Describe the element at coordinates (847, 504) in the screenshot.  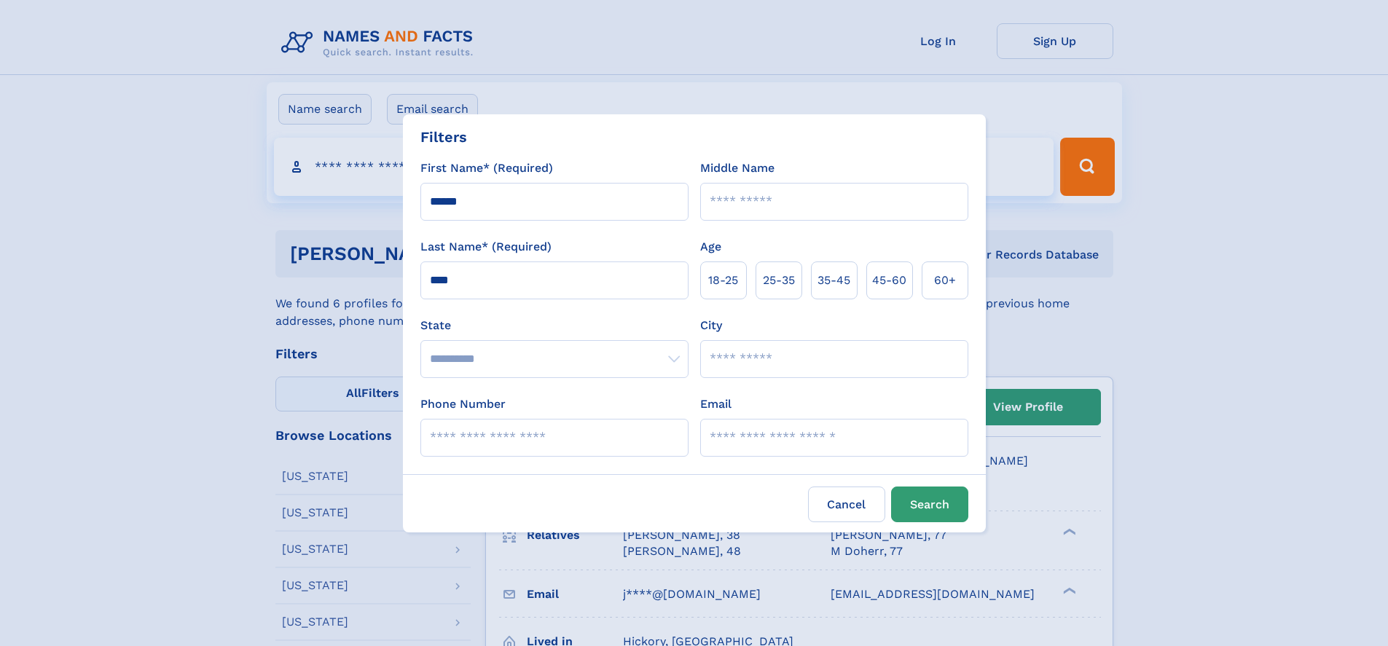
I see `label: Cancel` at that location.